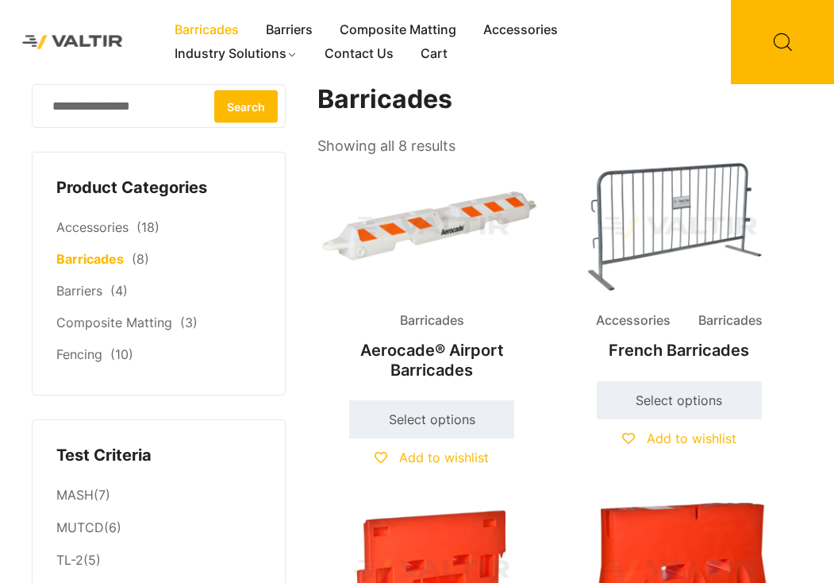 This screenshot has width=834, height=583. Describe the element at coordinates (148, 227) in the screenshot. I see `span: (18)` at that location.